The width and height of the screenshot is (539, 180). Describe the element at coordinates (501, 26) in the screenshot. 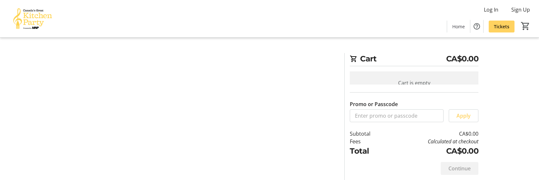

I see `span: Tickets` at that location.